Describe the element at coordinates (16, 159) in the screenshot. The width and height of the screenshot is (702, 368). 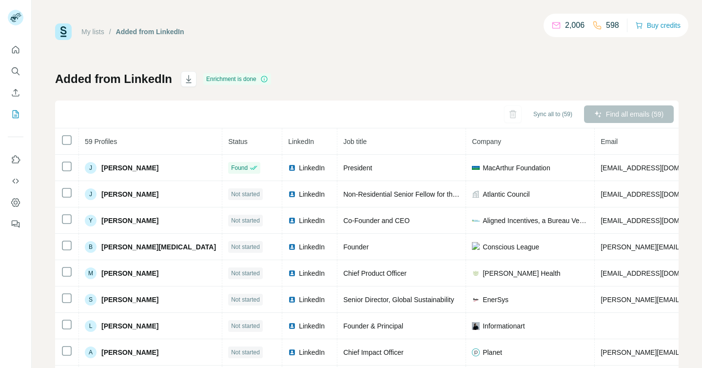
I see `button: Use Surfe on LinkedIn` at that location.